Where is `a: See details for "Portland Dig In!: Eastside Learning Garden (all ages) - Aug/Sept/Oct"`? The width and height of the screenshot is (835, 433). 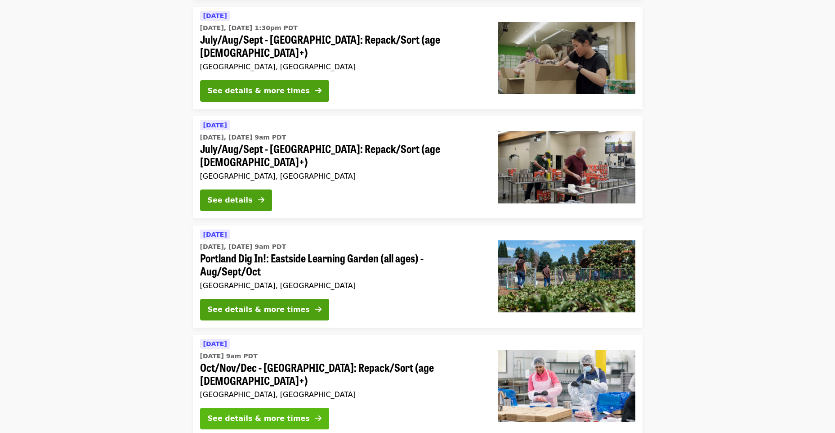
a: See details for "Portland Dig In!: Eastside Learning Garden (all ages) - Aug/Sept/Oct" is located at coordinates (418, 276).